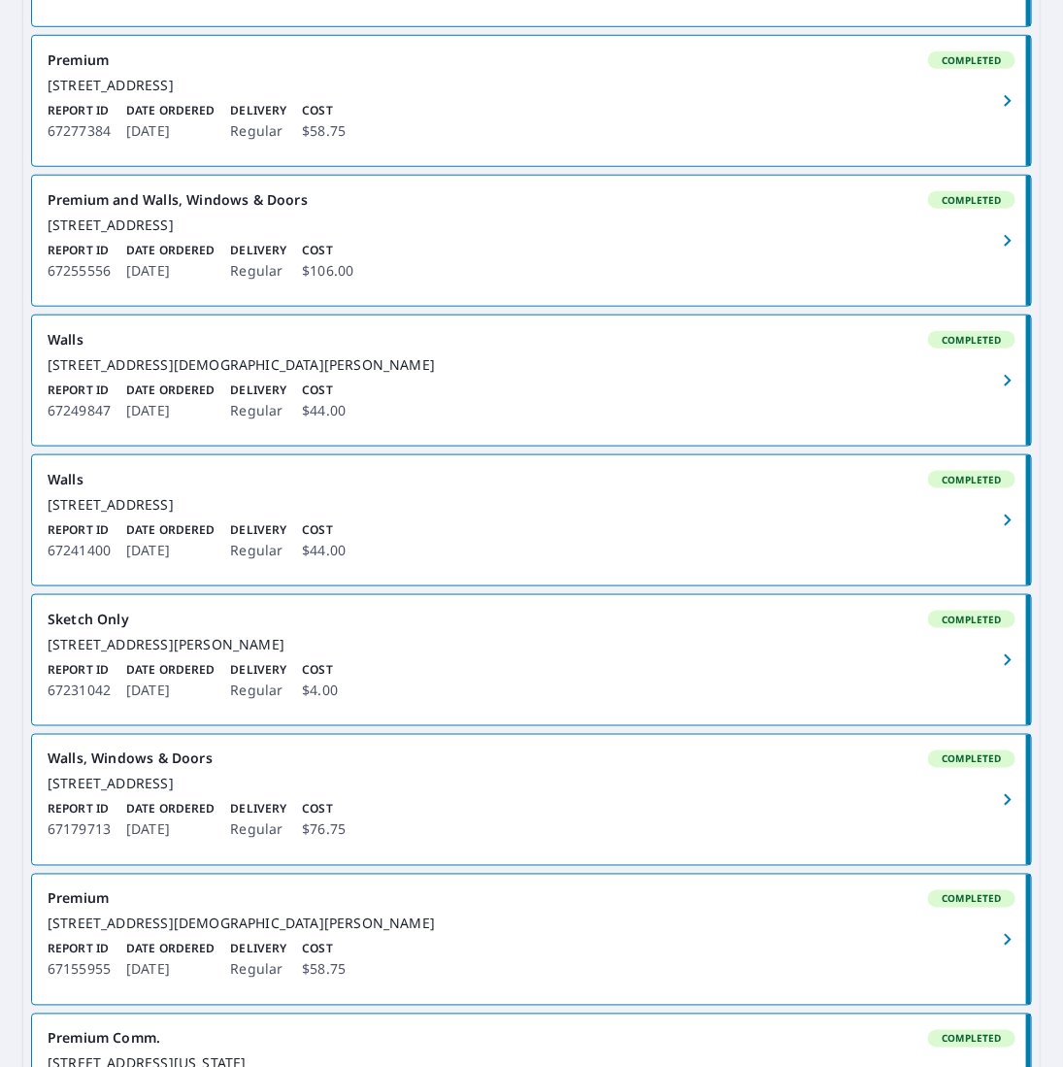  I want to click on p: 67277384, so click(79, 131).